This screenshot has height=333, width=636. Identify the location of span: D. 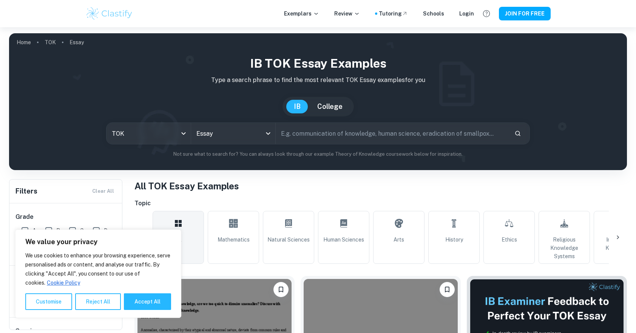
(106, 230).